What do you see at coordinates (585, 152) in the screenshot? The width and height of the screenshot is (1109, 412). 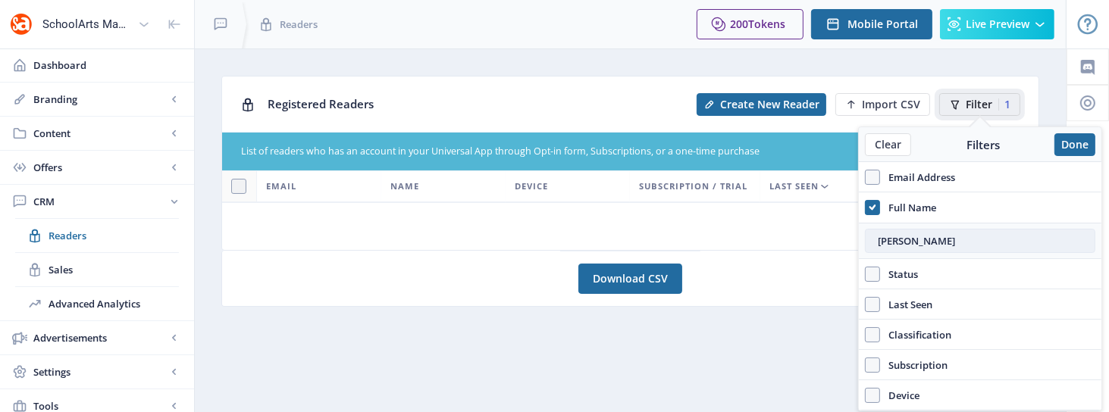 I see `div: List of readers who has an account in your Universal App through Opt-in form, Subscriptions, or a...` at bounding box center [585, 152].